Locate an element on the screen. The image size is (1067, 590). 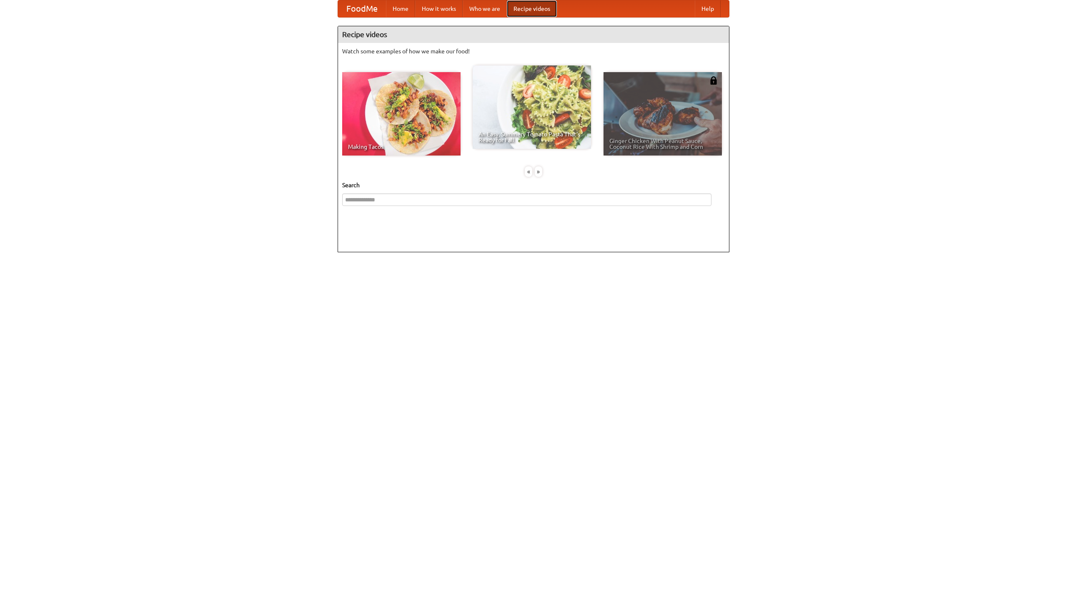
h5: Search is located at coordinates (534, 185).